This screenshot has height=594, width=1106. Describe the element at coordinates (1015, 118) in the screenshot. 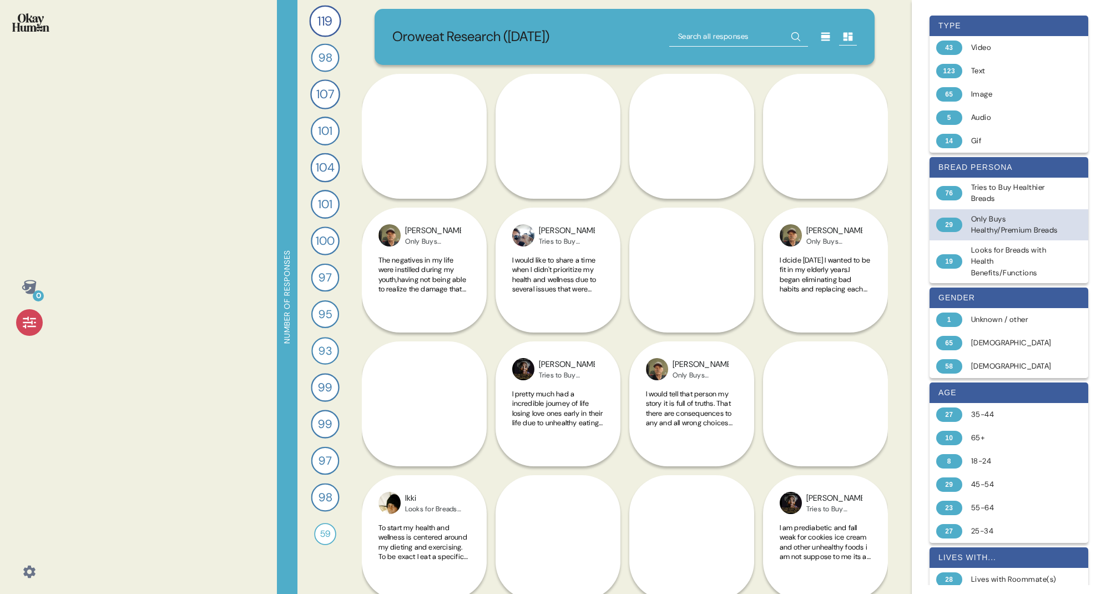

I see `div: Audio` at that location.